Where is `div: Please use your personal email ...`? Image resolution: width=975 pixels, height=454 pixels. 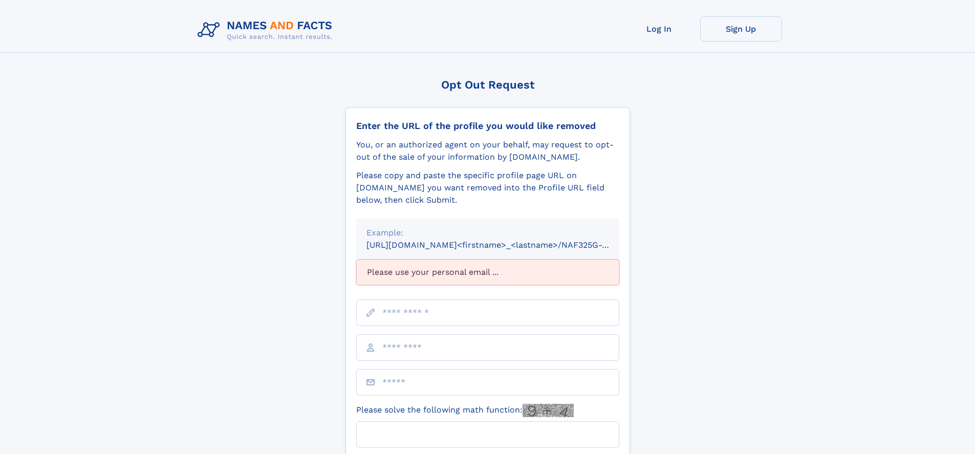 div: Please use your personal email ... is located at coordinates (488, 272).